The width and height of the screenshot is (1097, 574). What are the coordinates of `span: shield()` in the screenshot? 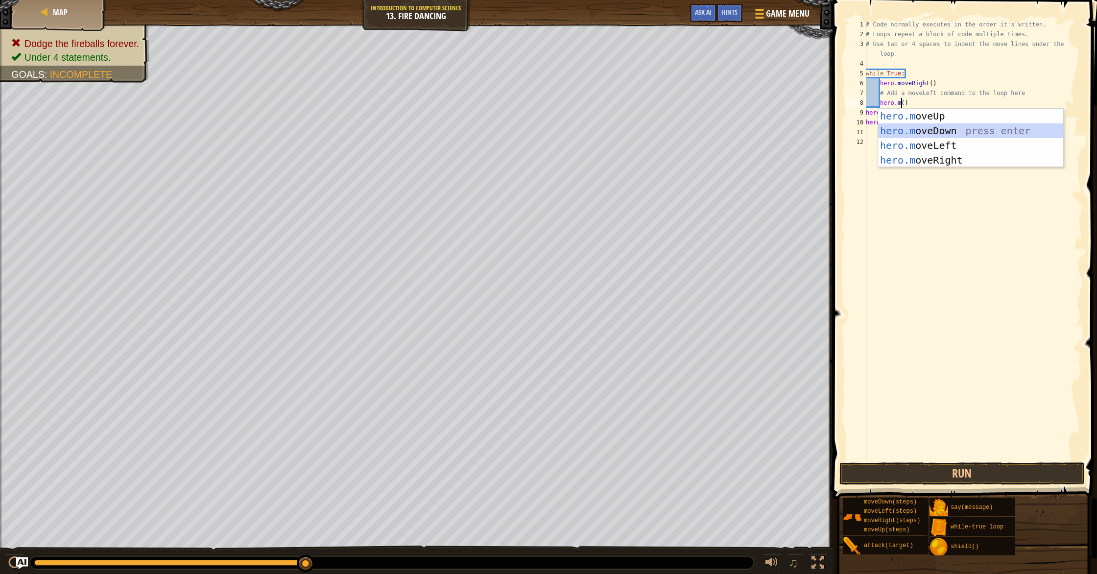 It's located at (965, 547).